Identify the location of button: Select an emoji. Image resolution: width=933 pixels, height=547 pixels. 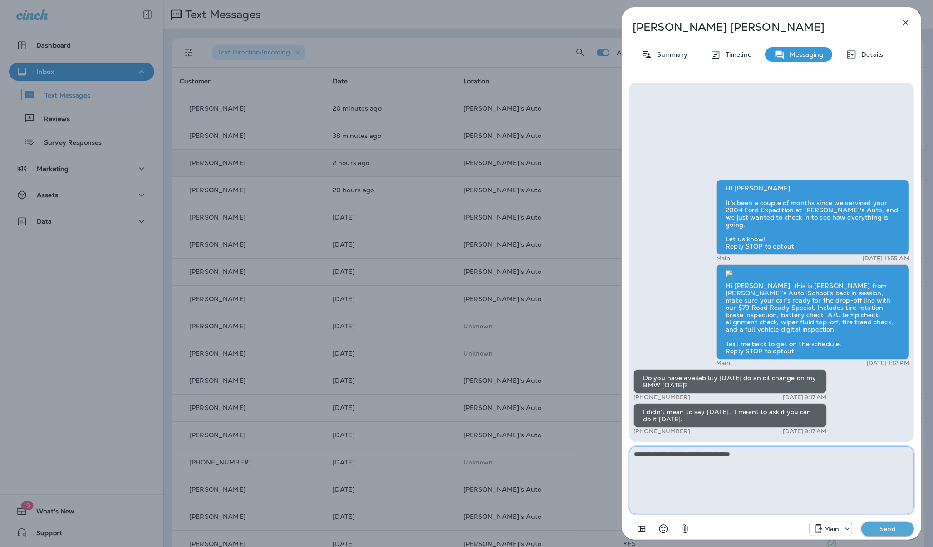
(664, 529).